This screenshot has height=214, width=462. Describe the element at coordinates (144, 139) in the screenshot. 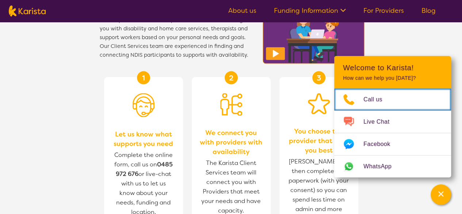

I see `span: Let us know what supports you need` at that location.